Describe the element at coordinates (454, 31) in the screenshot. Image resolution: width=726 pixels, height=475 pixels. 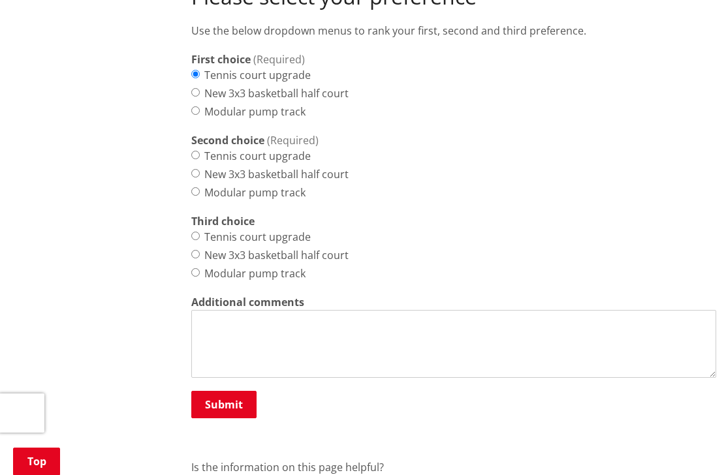
I see `p: Use the below dropdown menus to rank your first, second and third preference.` at that location.